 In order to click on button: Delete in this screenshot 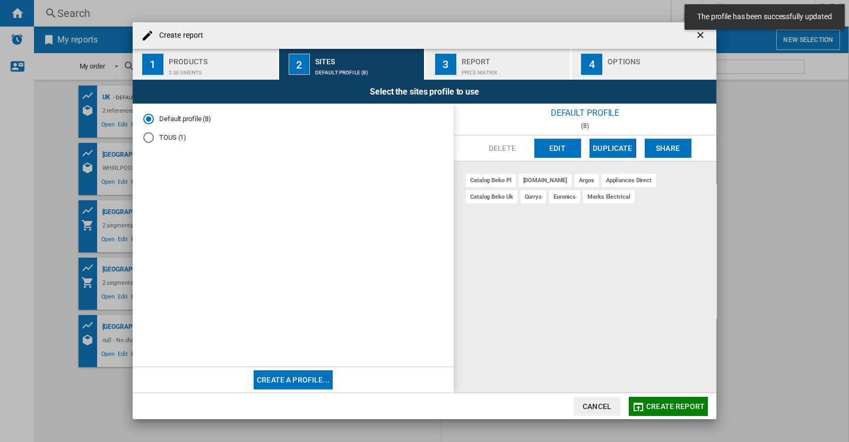, I will do `click(503, 148)`.